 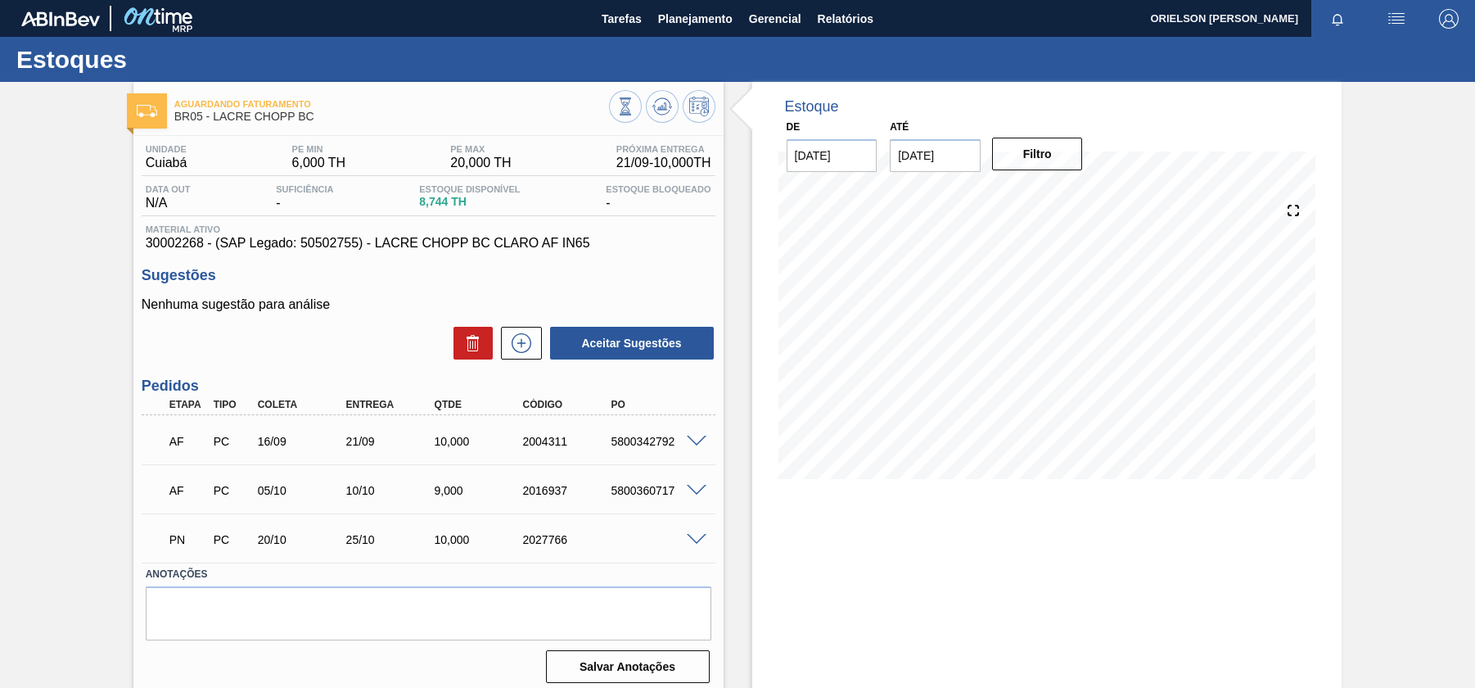 What do you see at coordinates (391, 540) in the screenshot?
I see `div: 25/10/2025` at bounding box center [391, 540].